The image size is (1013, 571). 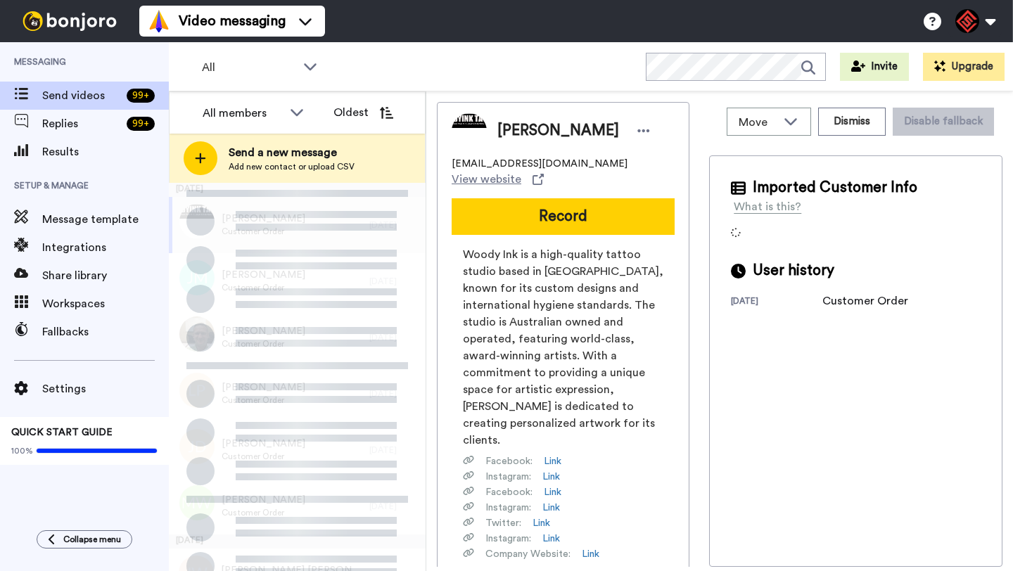 What do you see at coordinates (62, 433) in the screenshot?
I see `span: QUICK START GUIDE` at bounding box center [62, 433].